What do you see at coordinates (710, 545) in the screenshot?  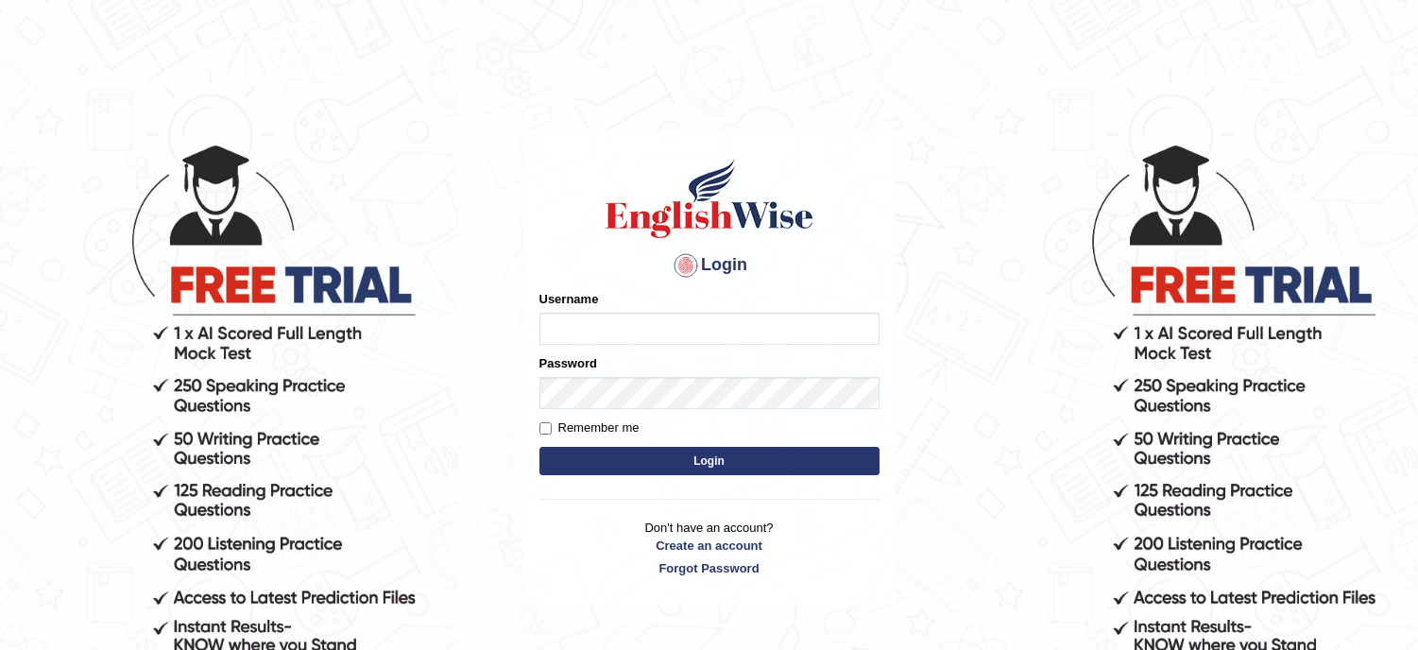 I see `a: Create an account` at bounding box center [710, 545].